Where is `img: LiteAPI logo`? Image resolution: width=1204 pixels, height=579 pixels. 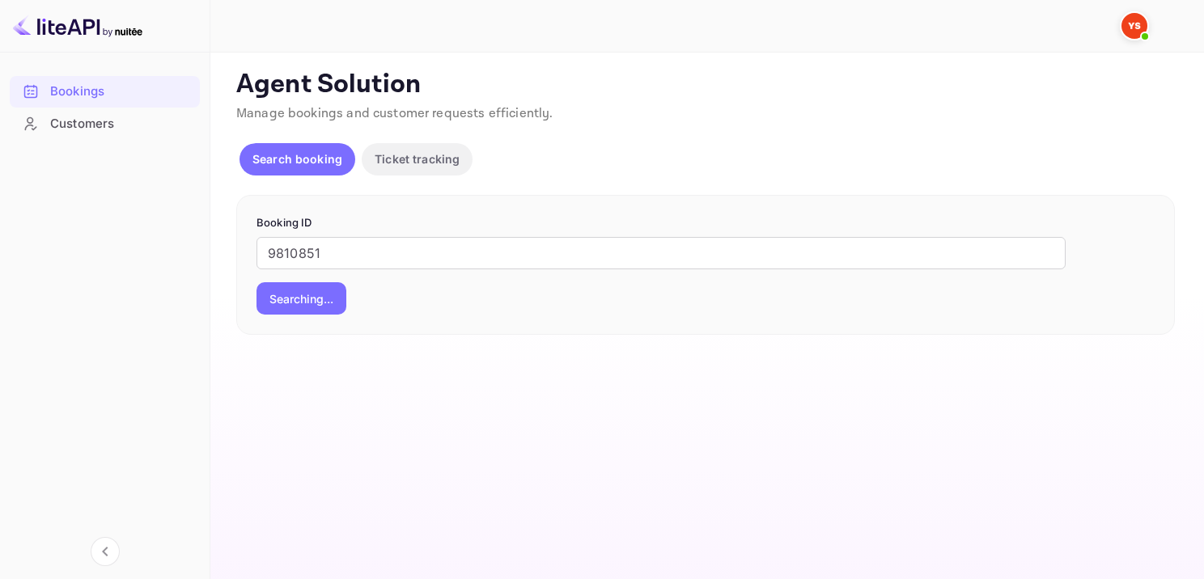
img: LiteAPI logo is located at coordinates (78, 26).